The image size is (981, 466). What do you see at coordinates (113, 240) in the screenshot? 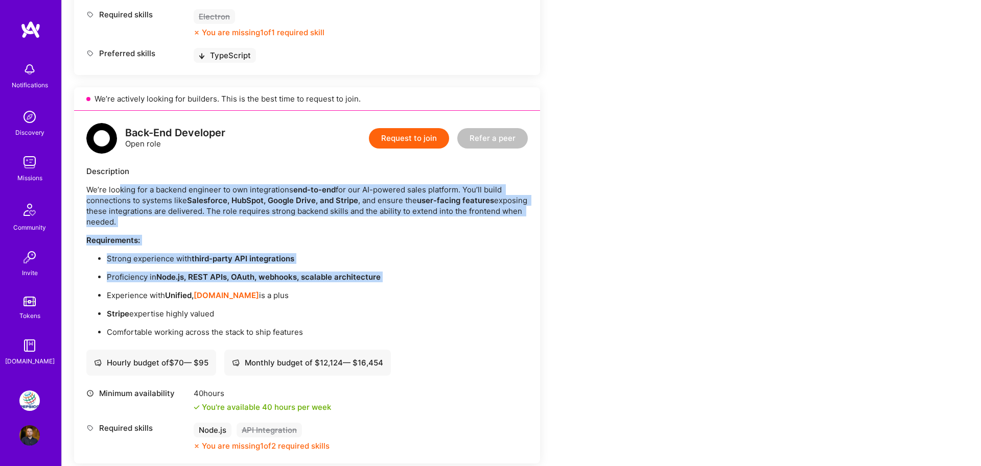
I see `strong: Requirements:` at bounding box center [113, 240].